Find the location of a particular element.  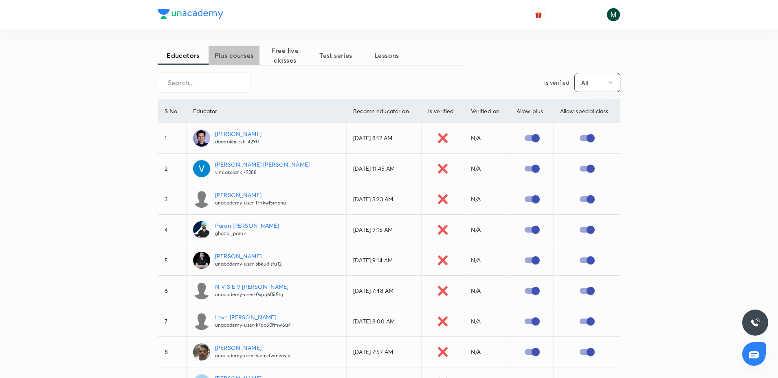

p: Is verified is located at coordinates (557, 82).